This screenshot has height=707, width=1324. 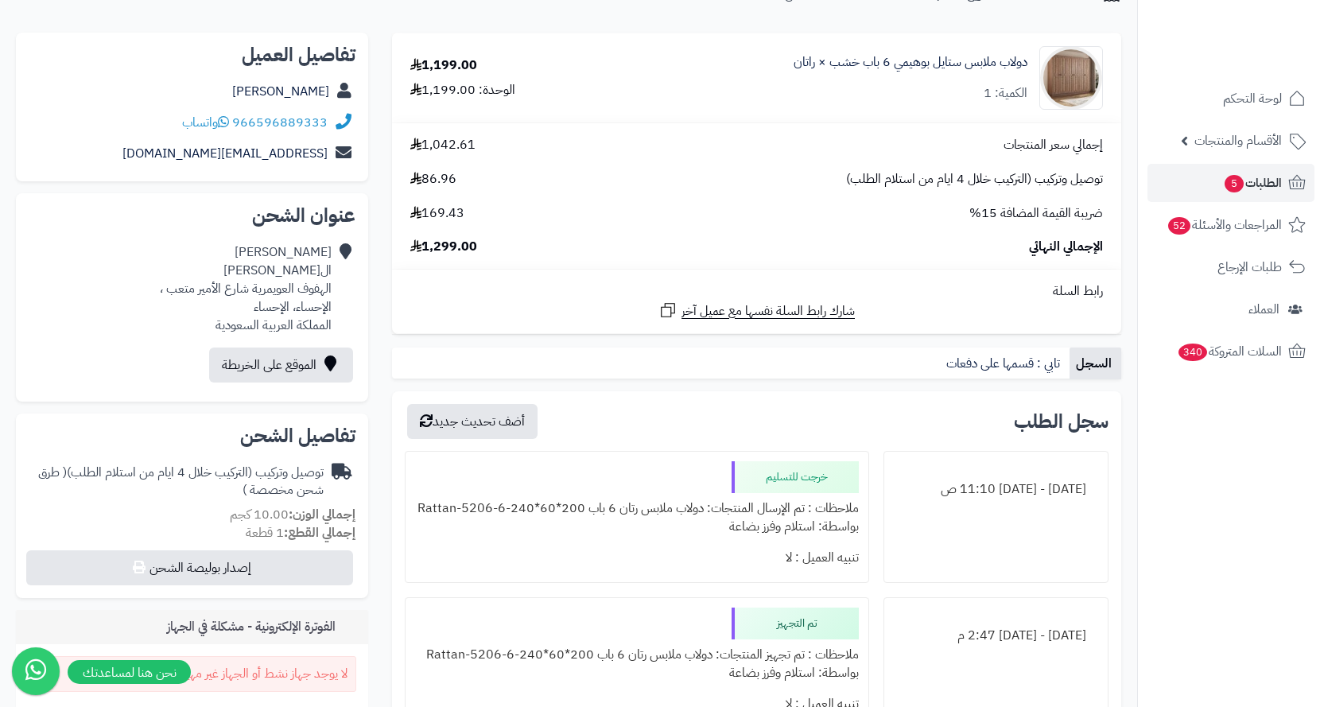 What do you see at coordinates (1231, 225) in the screenshot?
I see `a: المراجعات والأسئلة52` at bounding box center [1231, 225].